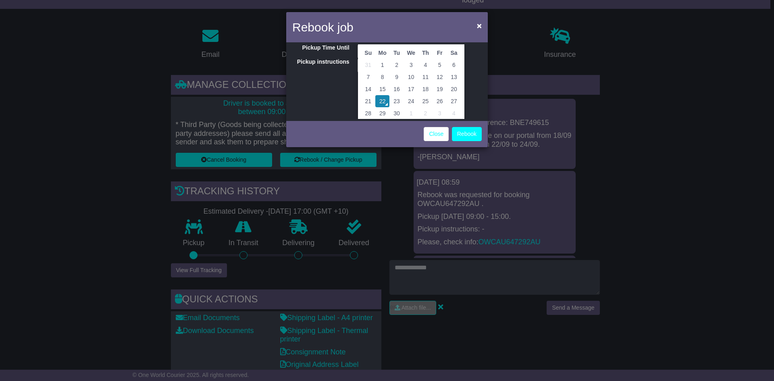 Image resolution: width=774 pixels, height=381 pixels. I want to click on td: 11, so click(425, 77).